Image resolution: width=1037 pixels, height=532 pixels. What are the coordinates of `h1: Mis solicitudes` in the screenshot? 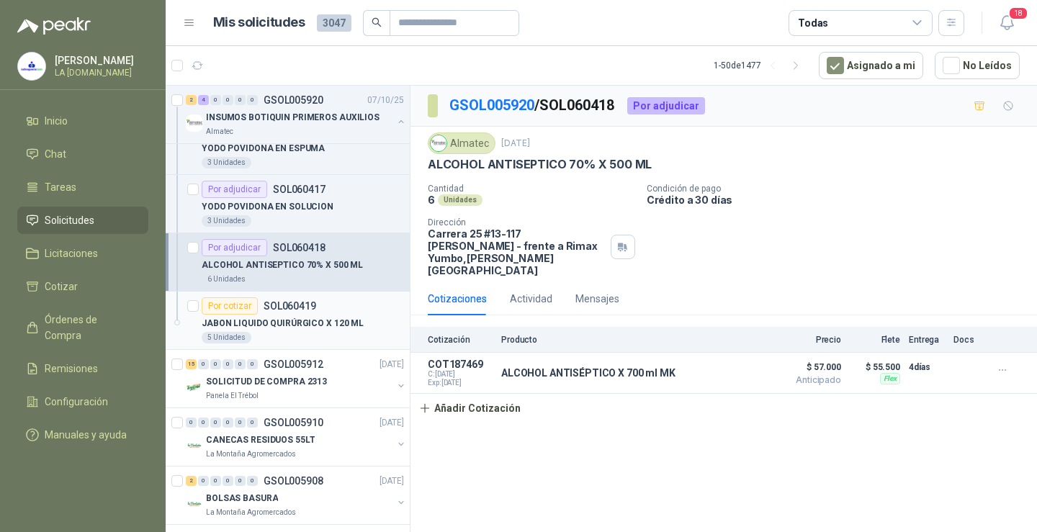 It's located at (259, 22).